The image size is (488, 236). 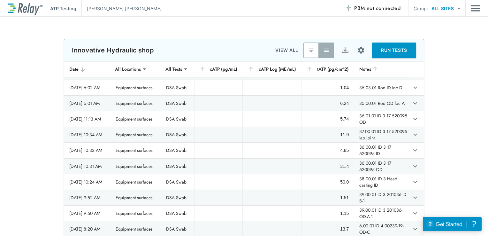 I want to click on div: 5.74, so click(x=328, y=119).